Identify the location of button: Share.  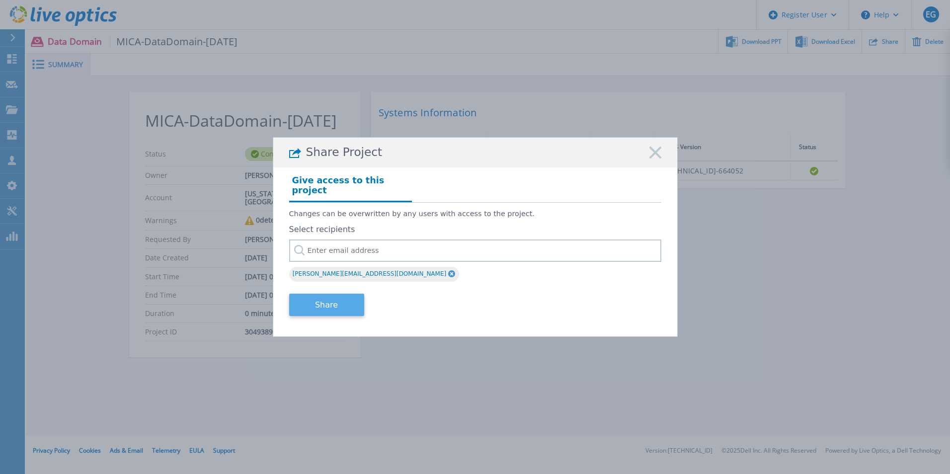
(326, 305).